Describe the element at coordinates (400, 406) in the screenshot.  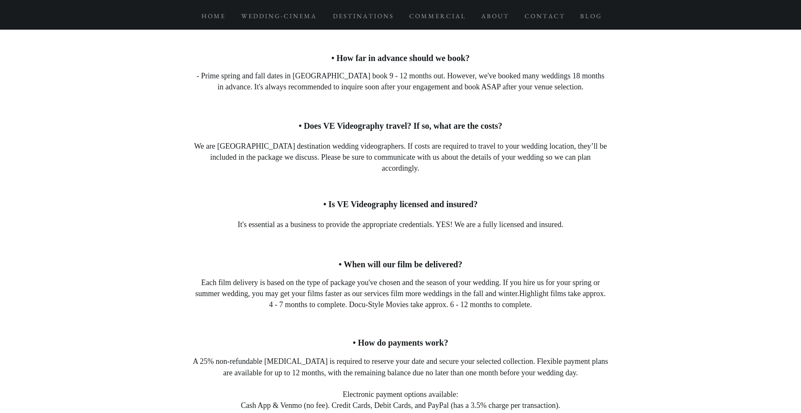
I see `span: Cash App & Venmo (no fee). Credit Cards, Debit Cards, and PayPal (has a 3.5% charge per transacti...` at that location.